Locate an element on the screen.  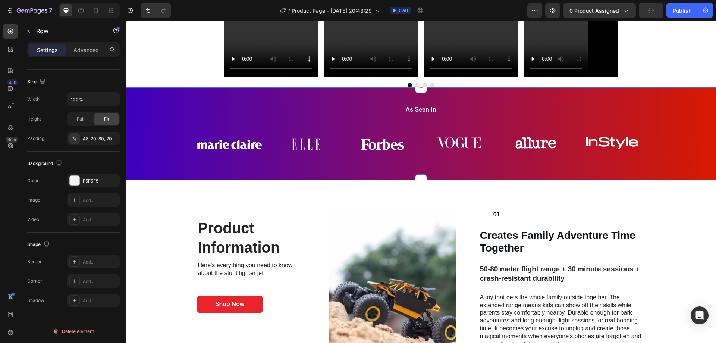
img: gempages_432750572815254551-62791a3f-7360-4188-85a6-ae6e8e268b62.svg is located at coordinates (333, 122).